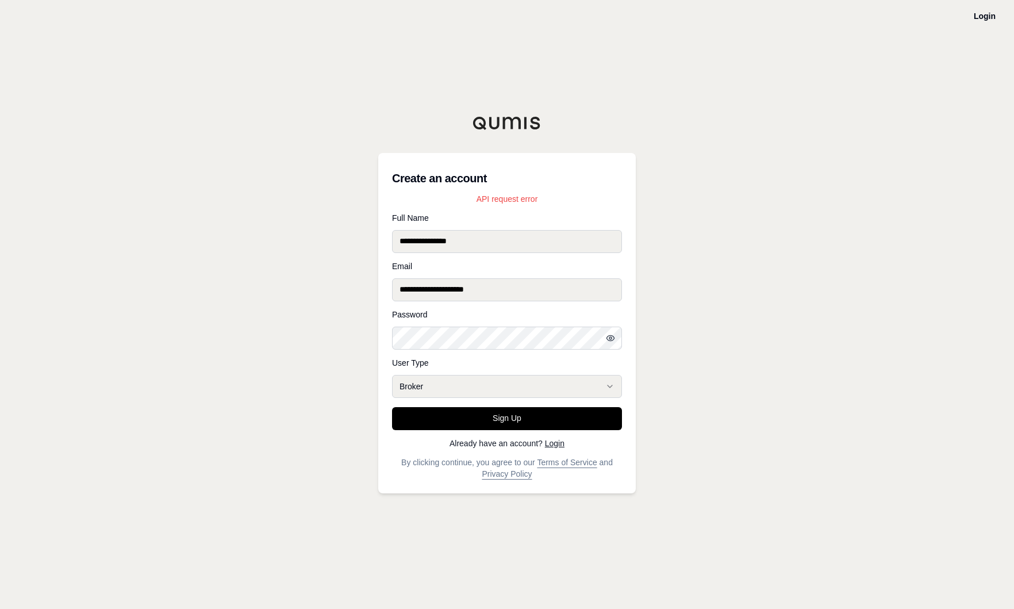 This screenshot has height=609, width=1014. I want to click on label: Email, so click(507, 266).